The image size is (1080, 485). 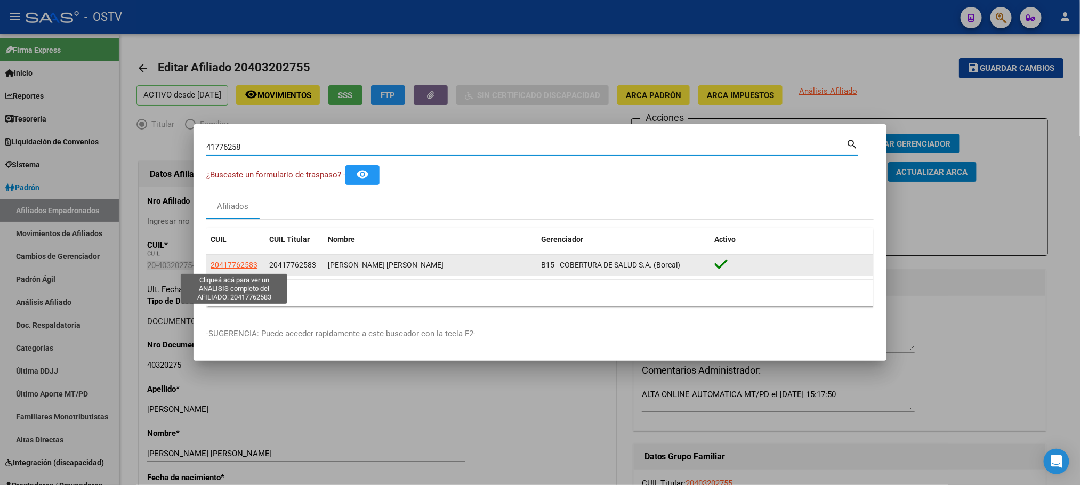 What do you see at coordinates (540, 293) in the screenshot?
I see `div: 1 total` at bounding box center [540, 293].